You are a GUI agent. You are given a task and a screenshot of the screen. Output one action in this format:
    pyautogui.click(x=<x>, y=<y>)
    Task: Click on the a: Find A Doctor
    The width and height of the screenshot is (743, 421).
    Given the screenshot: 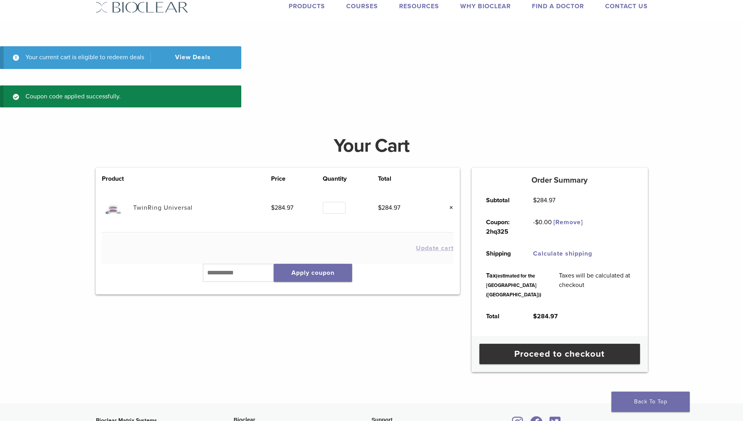 What is the action you would take?
    pyautogui.click(x=558, y=6)
    